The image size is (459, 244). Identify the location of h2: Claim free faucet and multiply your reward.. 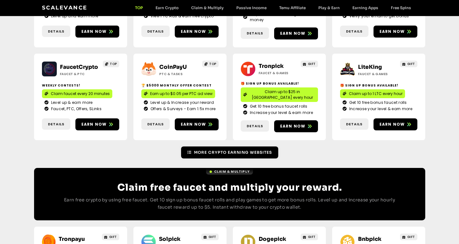
(230, 187).